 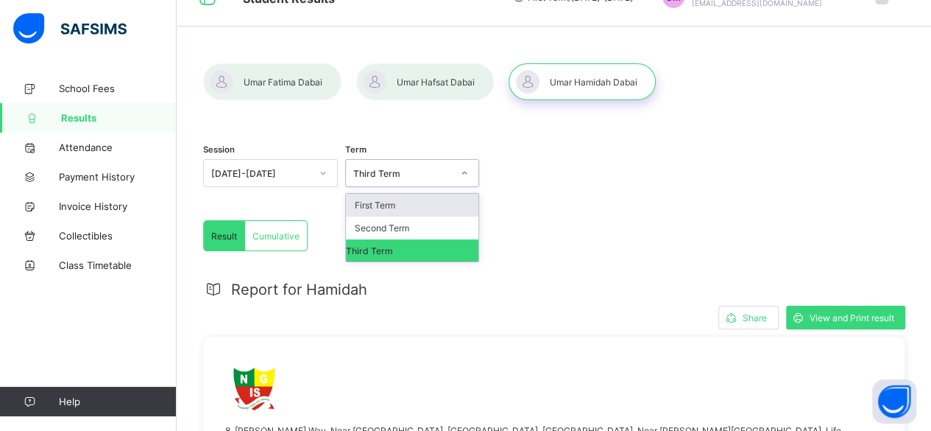 What do you see at coordinates (255, 388) in the screenshot?
I see `img: ngis.png` at bounding box center [255, 388].